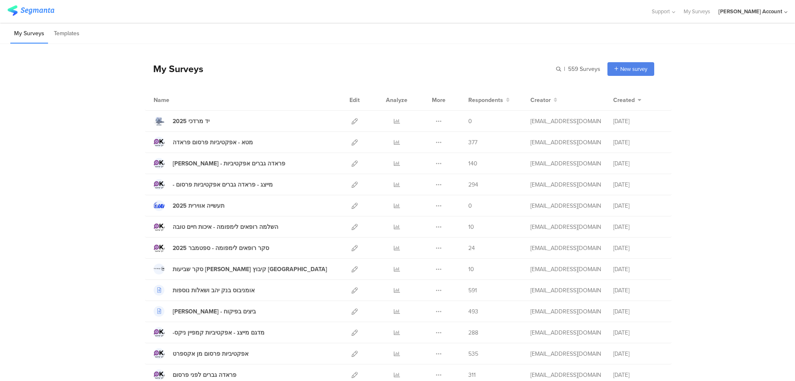  What do you see at coordinates (628, 100) in the screenshot?
I see `button: Created` at bounding box center [628, 100].